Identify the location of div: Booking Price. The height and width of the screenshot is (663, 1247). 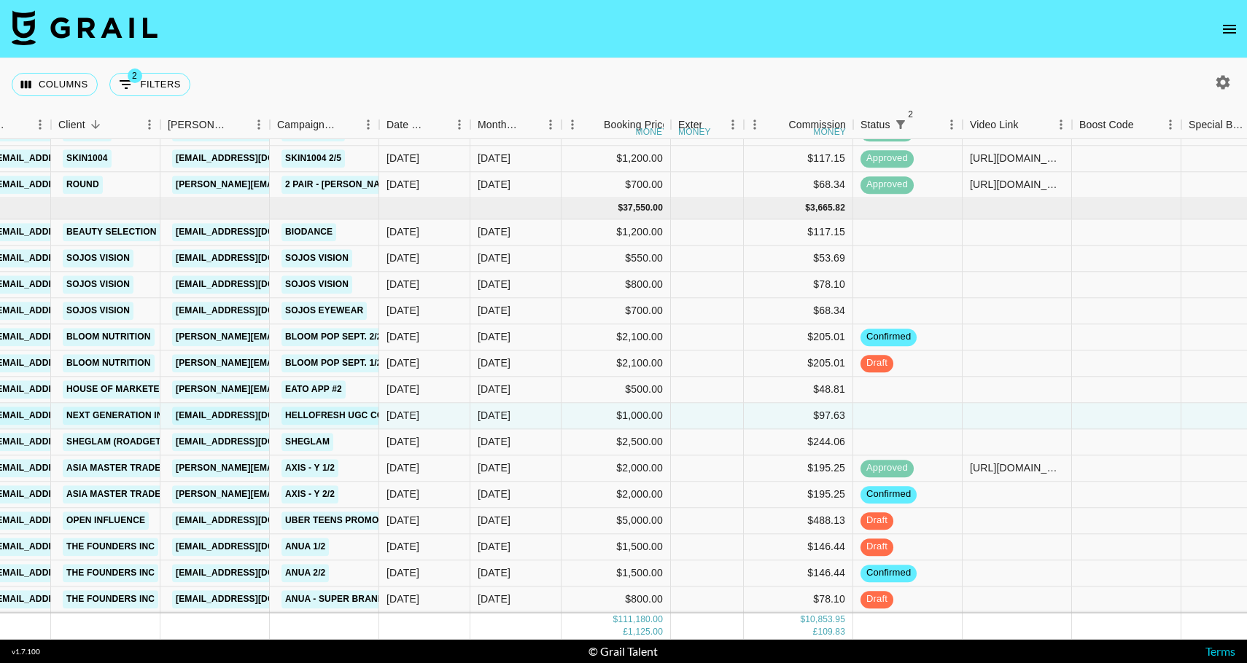
(636, 125).